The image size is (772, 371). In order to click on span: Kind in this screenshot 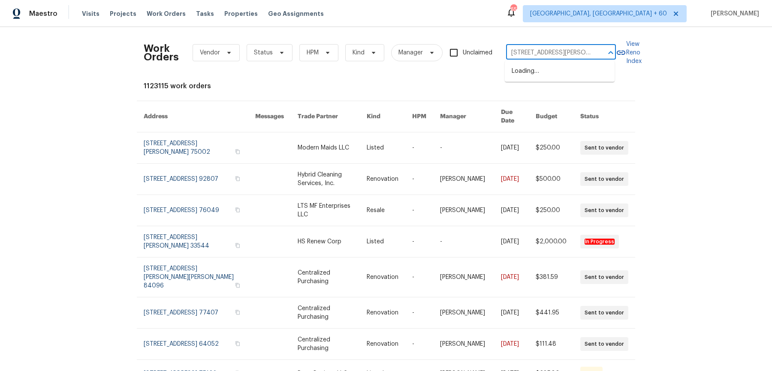, I will do `click(358, 53)`.